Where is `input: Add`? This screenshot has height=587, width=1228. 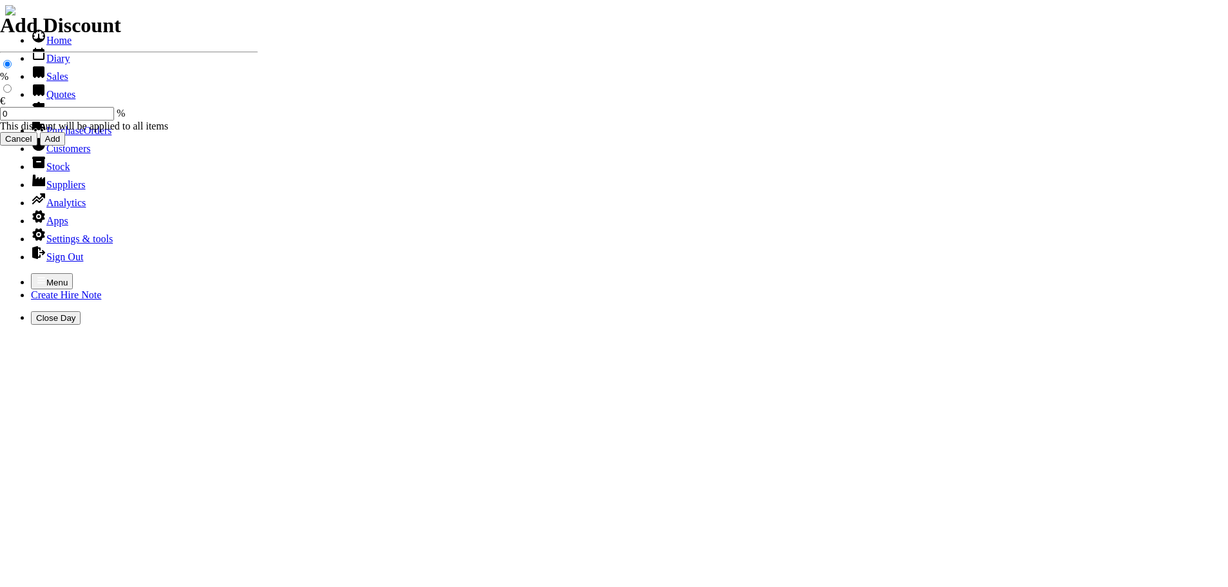
input: Add is located at coordinates (53, 139).